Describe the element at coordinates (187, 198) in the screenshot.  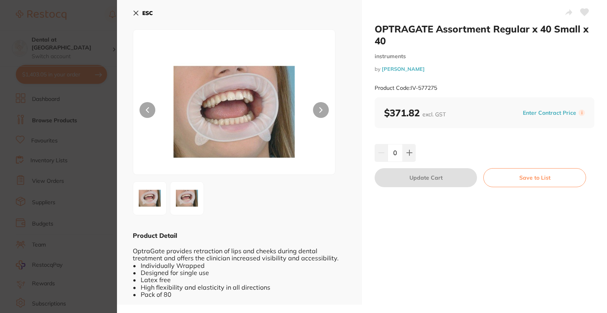
I see `img: NV8yLmpwZw` at that location.